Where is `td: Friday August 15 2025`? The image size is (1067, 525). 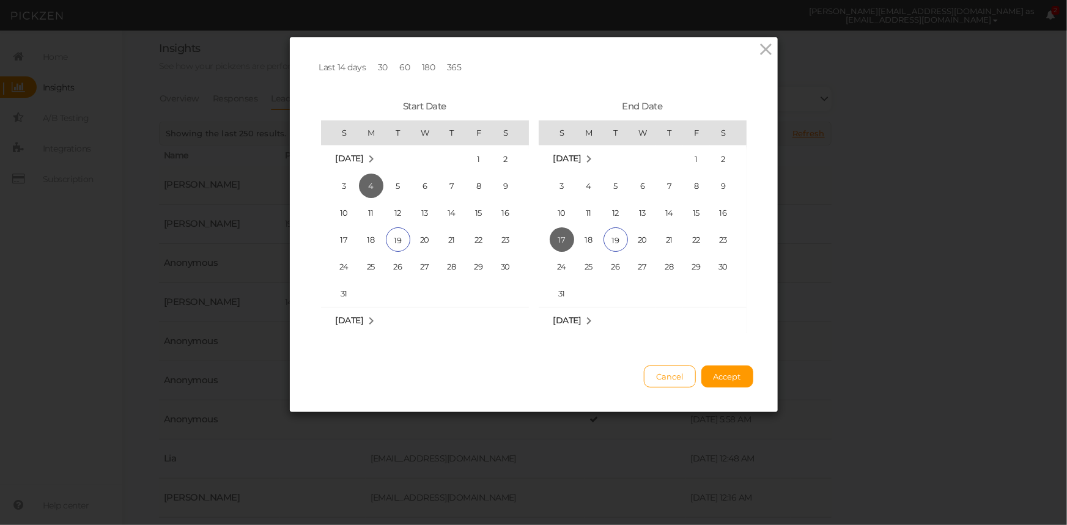 td: Friday August 15 2025 is located at coordinates (696, 213).